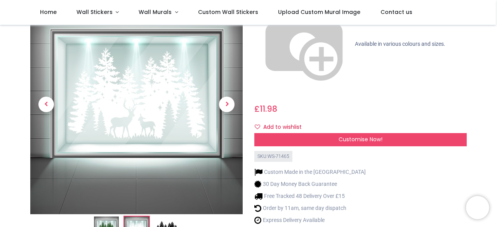  What do you see at coordinates (268, 109) in the screenshot?
I see `span: 11.98` at bounding box center [268, 109].